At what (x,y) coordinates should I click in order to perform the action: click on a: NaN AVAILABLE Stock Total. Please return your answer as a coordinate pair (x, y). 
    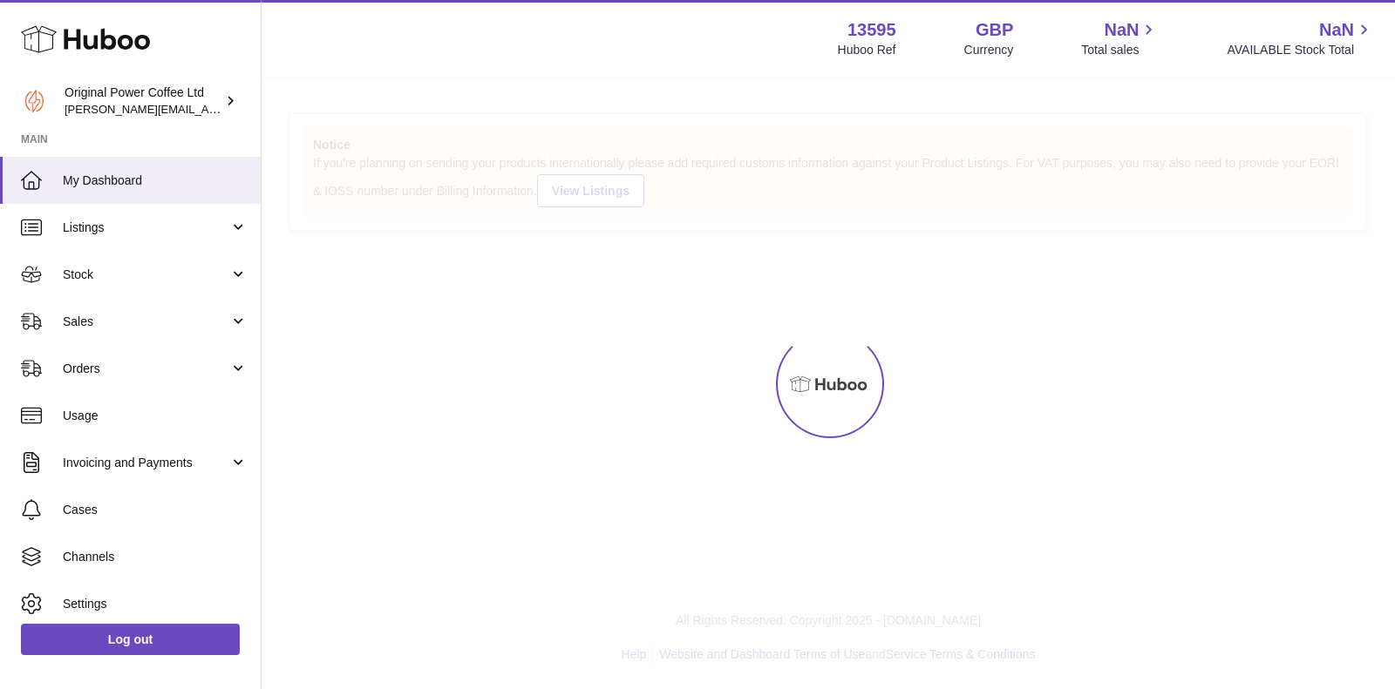
    Looking at the image, I should click on (1300, 38).